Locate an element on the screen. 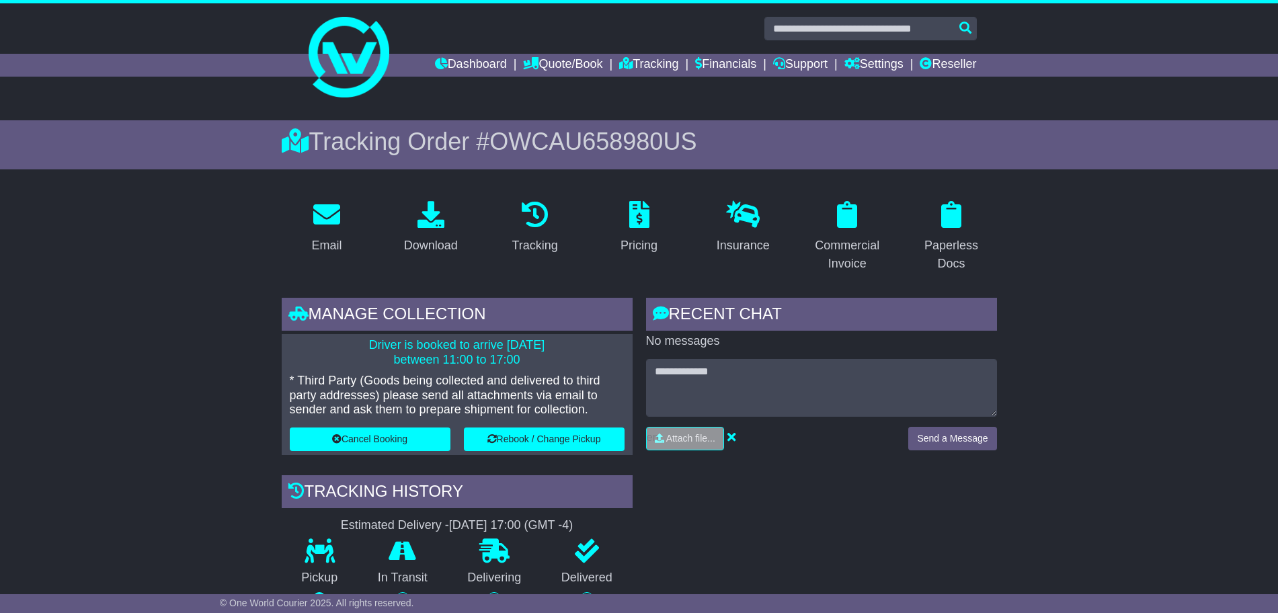 This screenshot has width=1278, height=613. div: Insurance is located at coordinates (743, 245).